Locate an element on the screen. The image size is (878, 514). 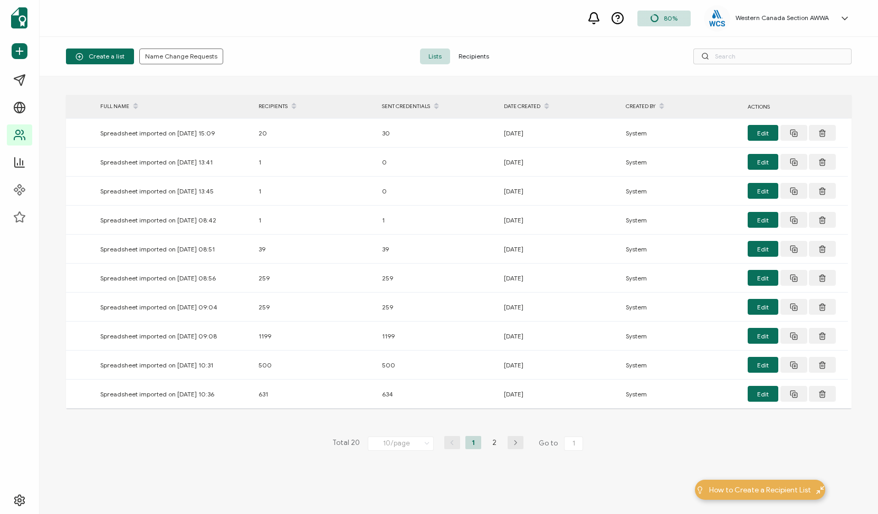
div: 30 is located at coordinates (437, 133).